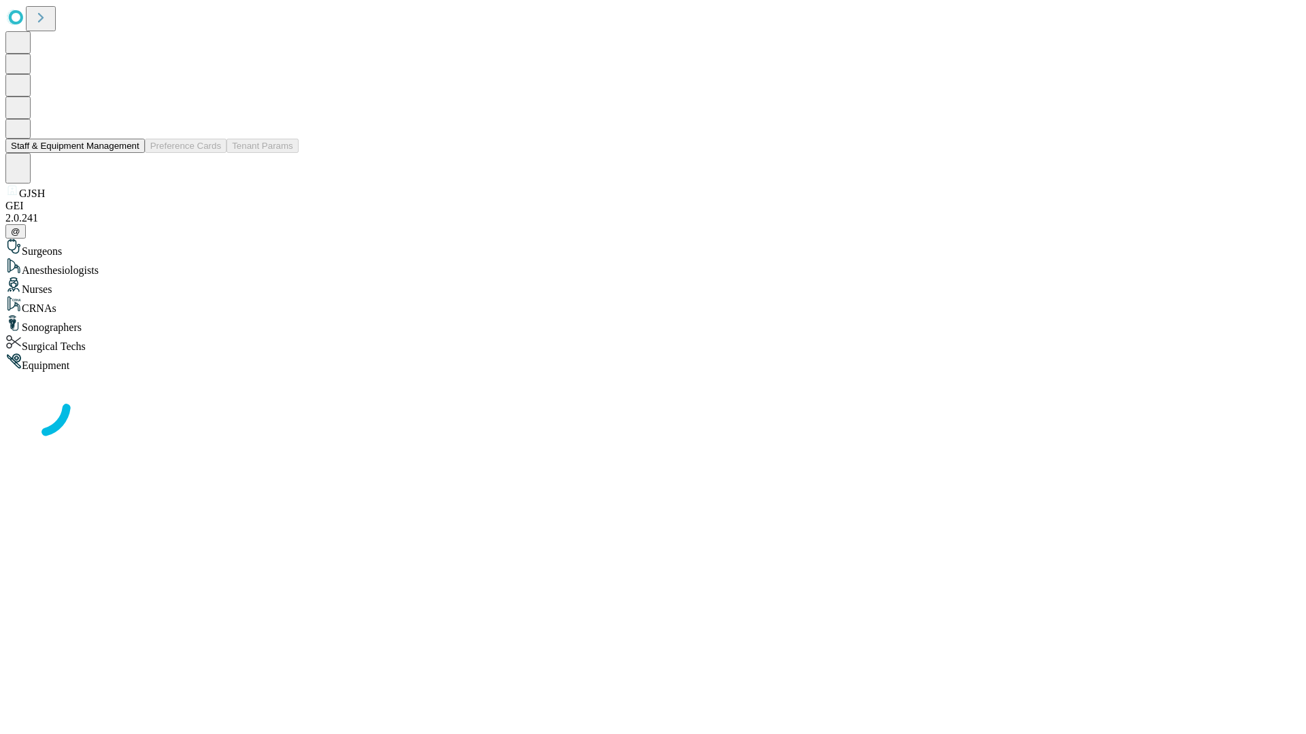 The image size is (1306, 734). What do you see at coordinates (653, 343) in the screenshot?
I see `div: Surgical Techs` at bounding box center [653, 343].